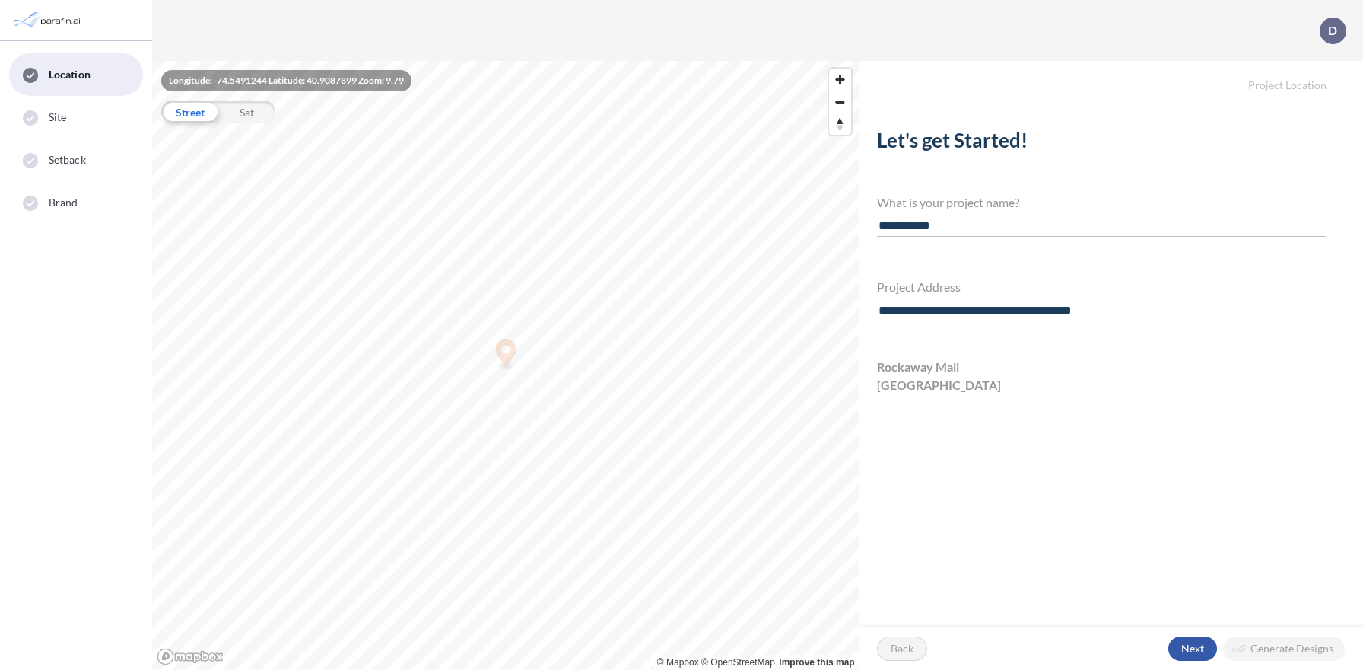  What do you see at coordinates (48, 20) in the screenshot?
I see `img: Parafin` at bounding box center [48, 20].